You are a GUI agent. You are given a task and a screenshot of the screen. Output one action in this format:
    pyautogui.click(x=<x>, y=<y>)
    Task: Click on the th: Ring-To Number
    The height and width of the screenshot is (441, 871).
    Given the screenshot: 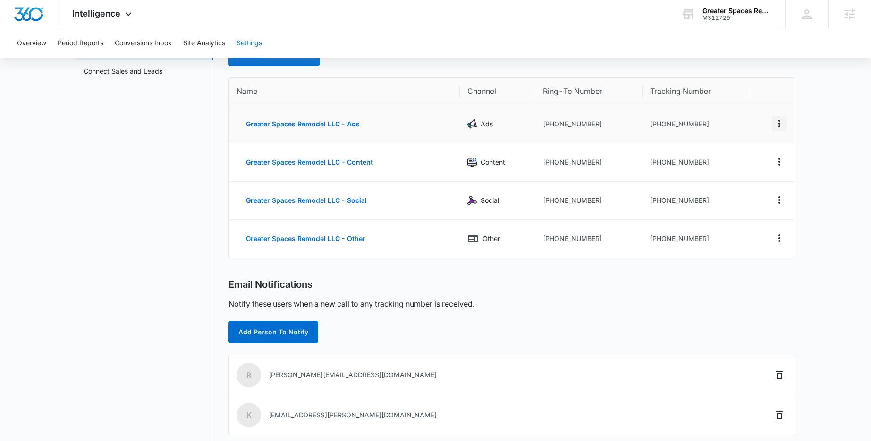 What is the action you would take?
    pyautogui.click(x=588, y=92)
    